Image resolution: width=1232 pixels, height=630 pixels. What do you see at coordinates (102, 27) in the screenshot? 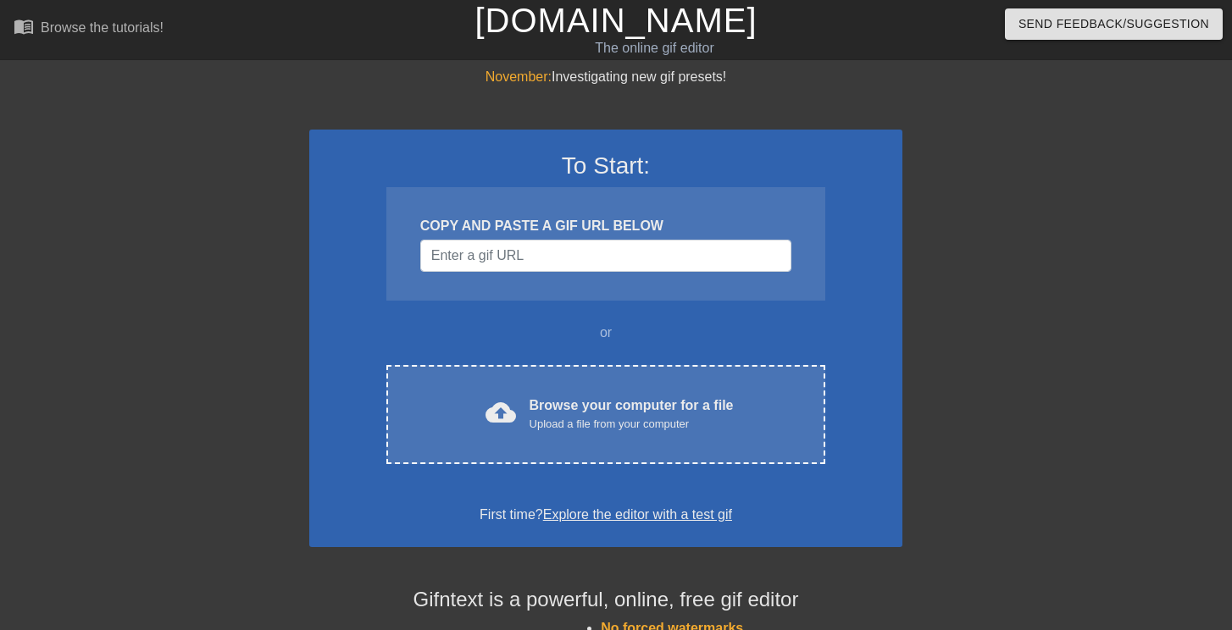
I see `div: Browse the tutorials!` at bounding box center [102, 27].